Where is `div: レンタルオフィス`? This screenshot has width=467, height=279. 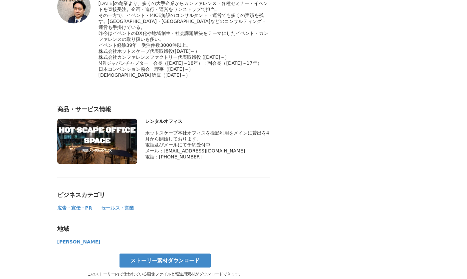
div: レンタルオフィス is located at coordinates (208, 122).